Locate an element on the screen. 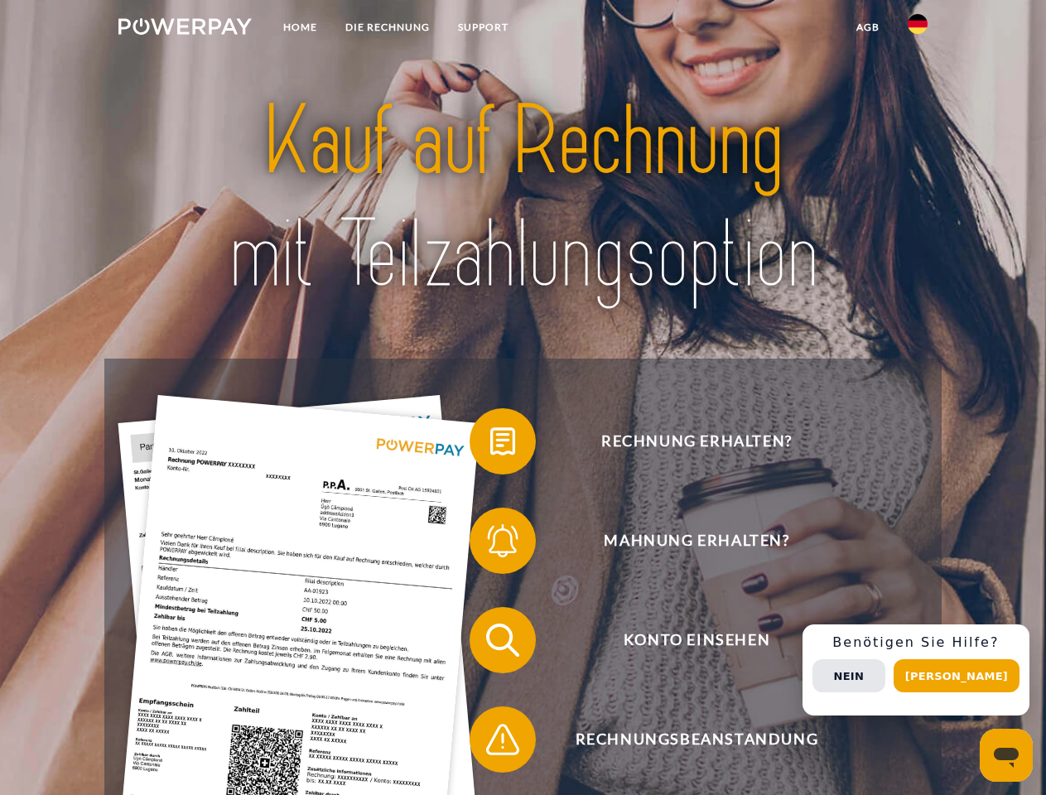  img: title-powerpay_de.svg is located at coordinates (522, 198).